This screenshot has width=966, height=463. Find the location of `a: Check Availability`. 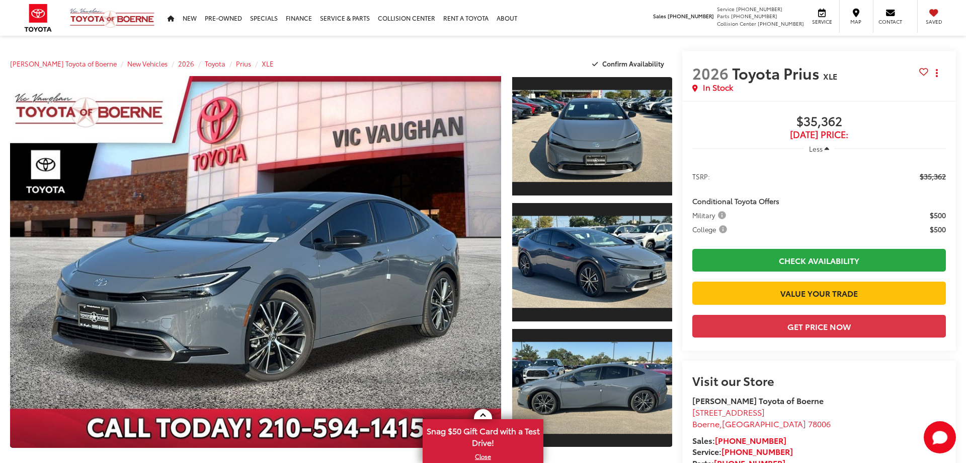

a: Check Availability is located at coordinates (819, 260).